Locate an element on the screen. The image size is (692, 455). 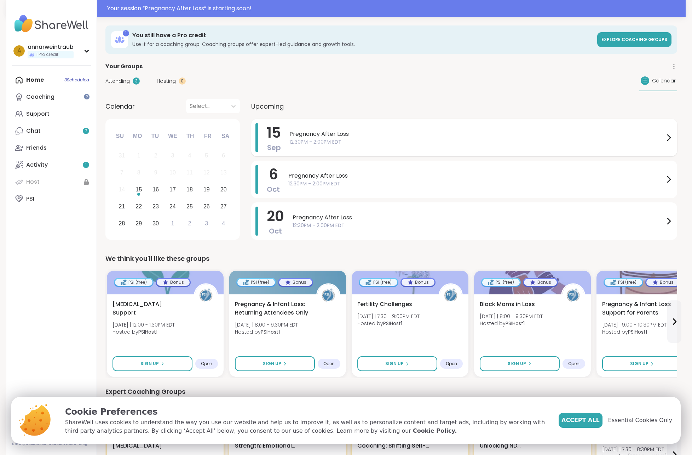
div: Not available Saturday, September 6th, 2025 is located at coordinates (223, 156).